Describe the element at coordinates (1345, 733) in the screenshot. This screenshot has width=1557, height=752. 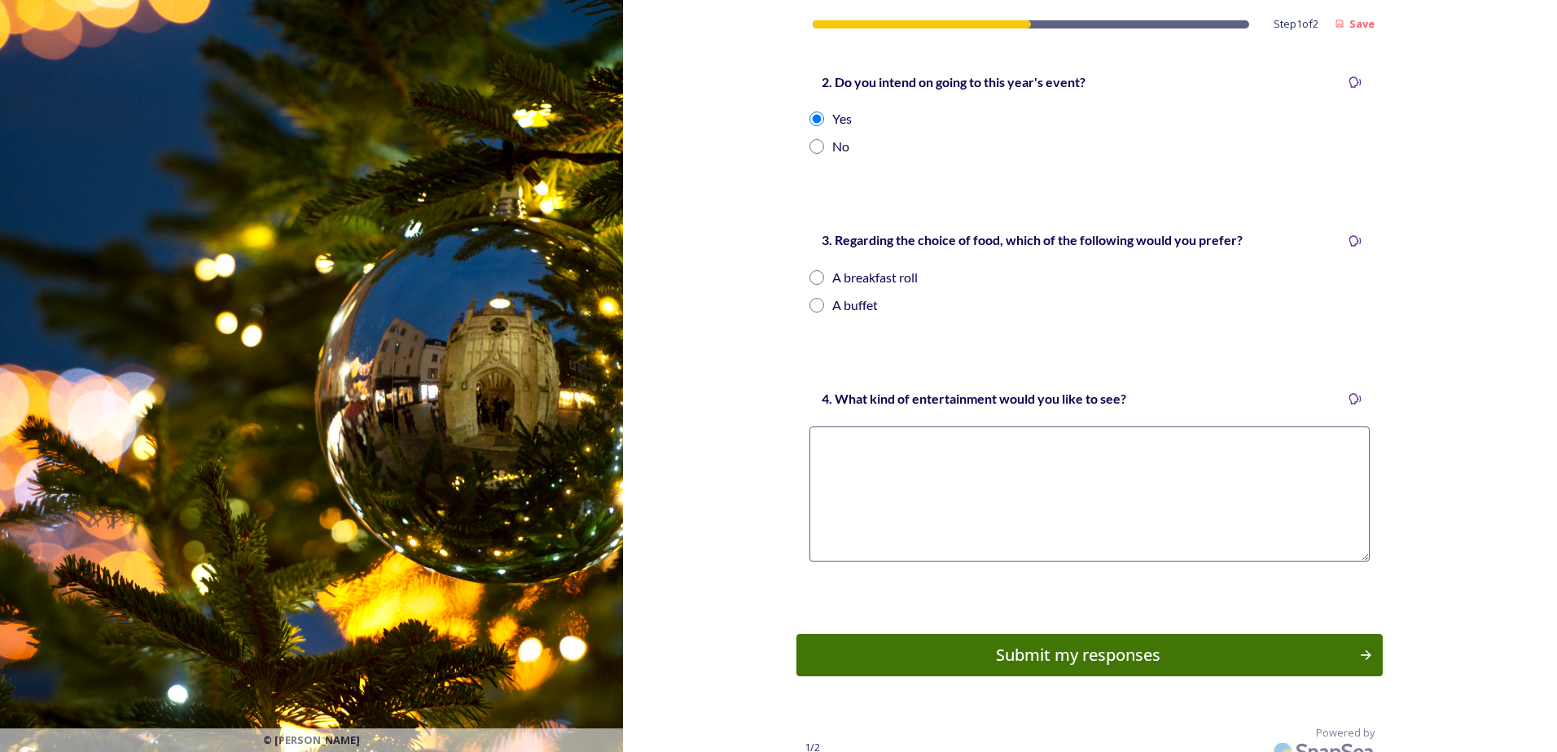
I see `span: Powered by` at that location.